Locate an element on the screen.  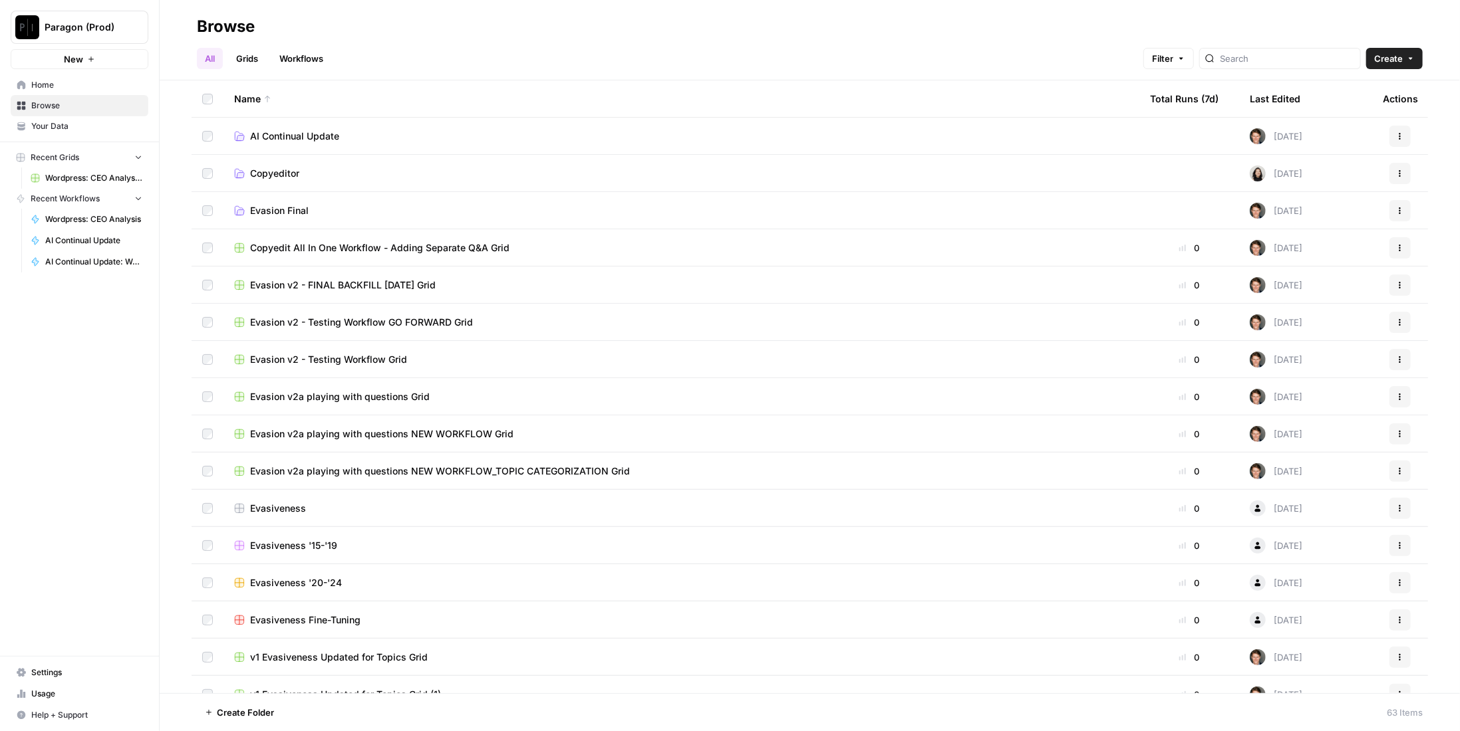
div: Total Runs (7d) is located at coordinates (1184, 98).